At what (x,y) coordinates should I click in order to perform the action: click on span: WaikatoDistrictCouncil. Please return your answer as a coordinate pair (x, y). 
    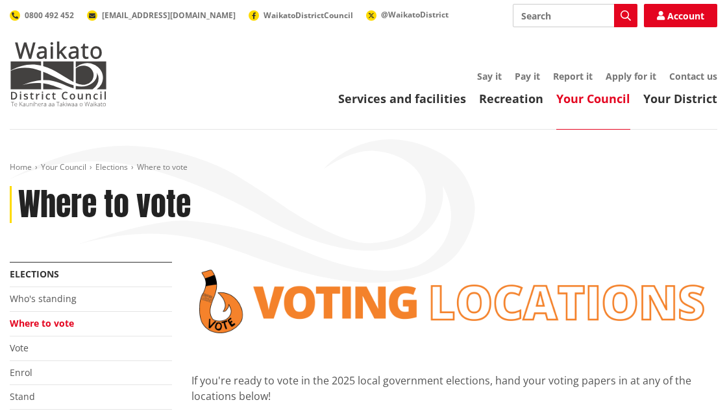
    Looking at the image, I should click on (308, 15).